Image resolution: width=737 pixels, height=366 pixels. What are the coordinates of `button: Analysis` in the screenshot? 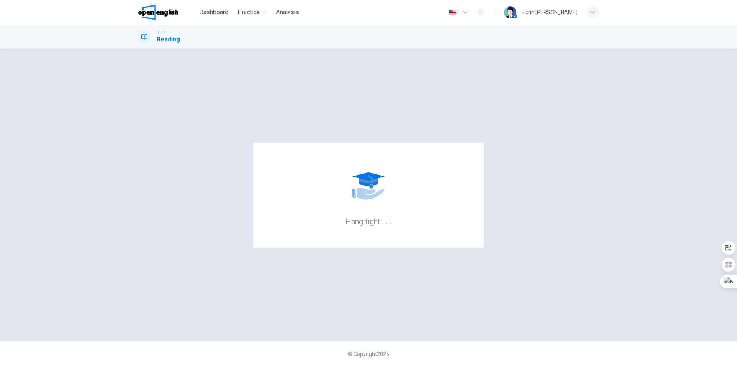 It's located at (288, 12).